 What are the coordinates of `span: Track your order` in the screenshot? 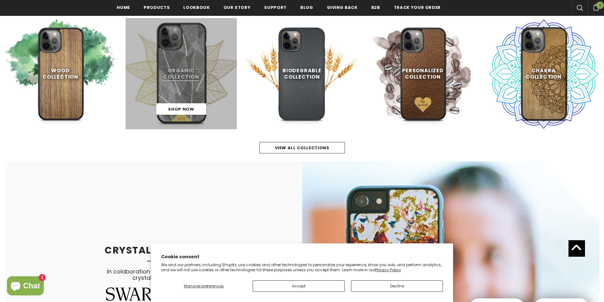 It's located at (417, 7).